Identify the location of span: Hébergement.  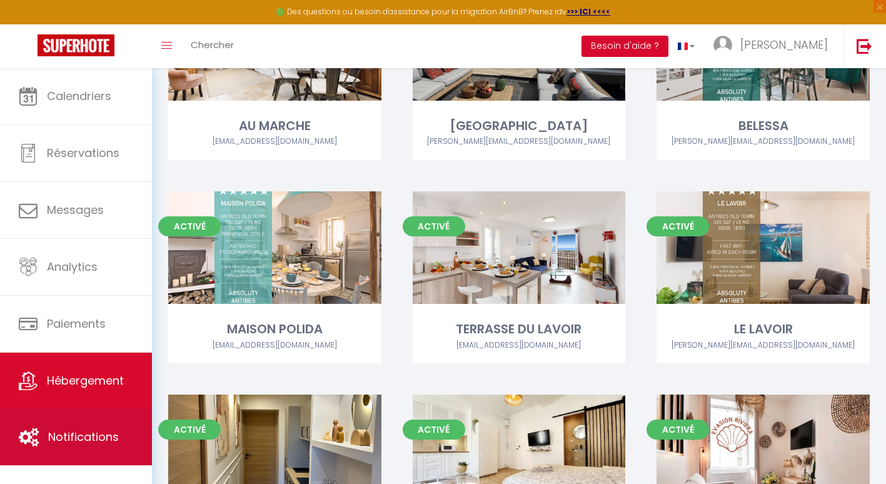
(85, 380).